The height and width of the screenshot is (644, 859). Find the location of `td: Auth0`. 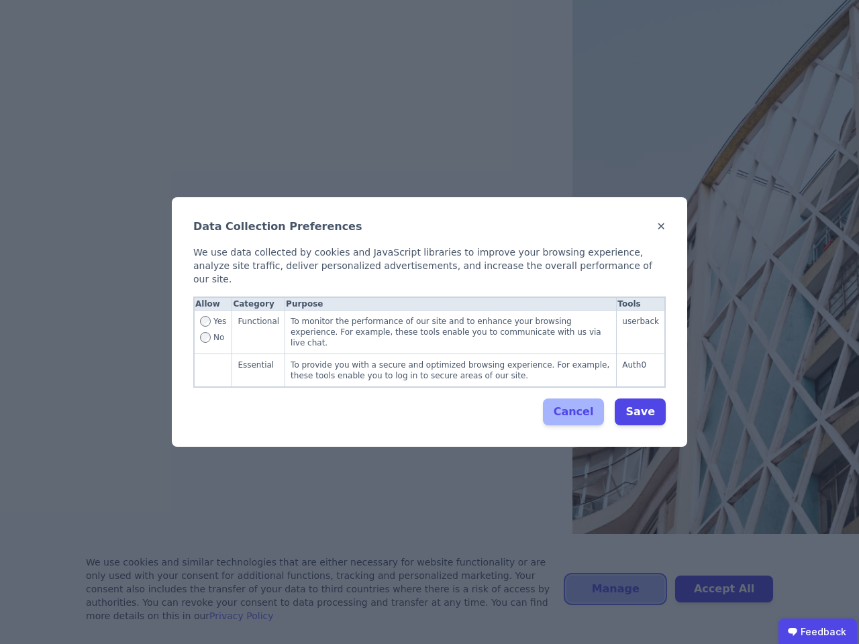

td: Auth0 is located at coordinates (641, 370).